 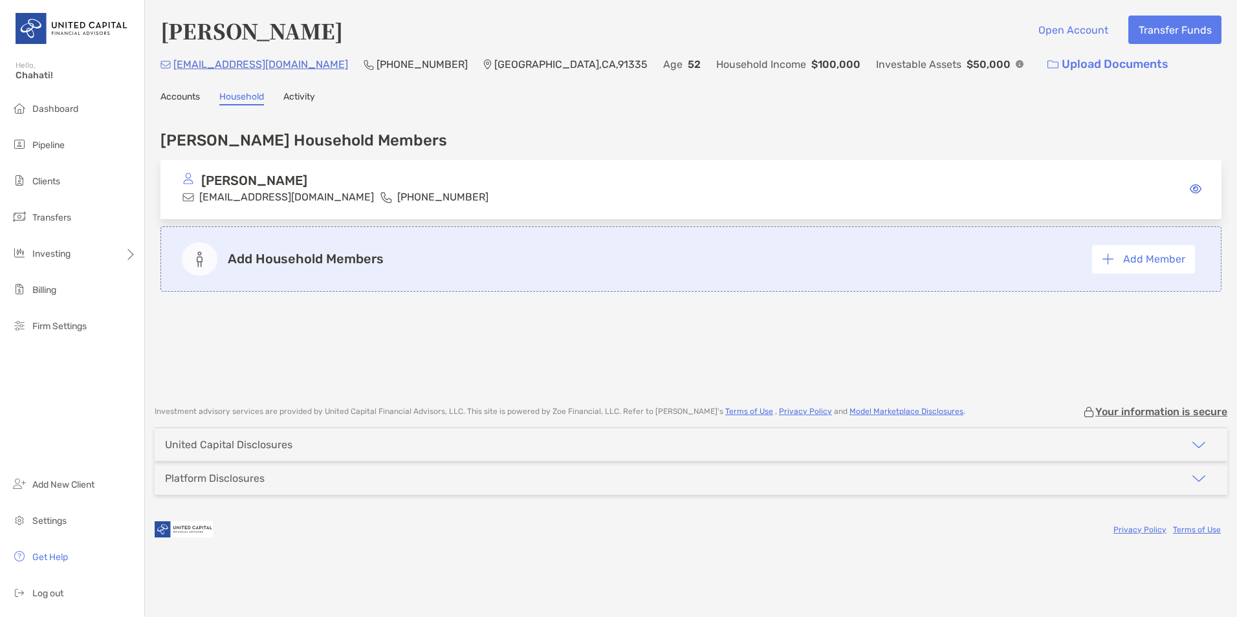 I want to click on img: clients icon, so click(x=19, y=180).